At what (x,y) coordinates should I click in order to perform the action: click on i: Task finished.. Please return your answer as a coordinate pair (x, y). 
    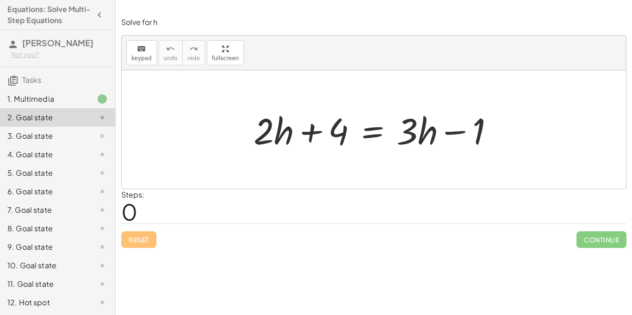
    Looking at the image, I should click on (102, 99).